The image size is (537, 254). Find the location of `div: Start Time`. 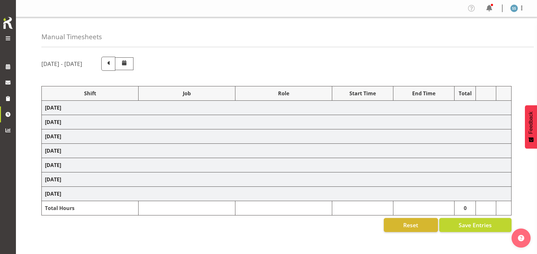

div: Start Time is located at coordinates (362, 93).